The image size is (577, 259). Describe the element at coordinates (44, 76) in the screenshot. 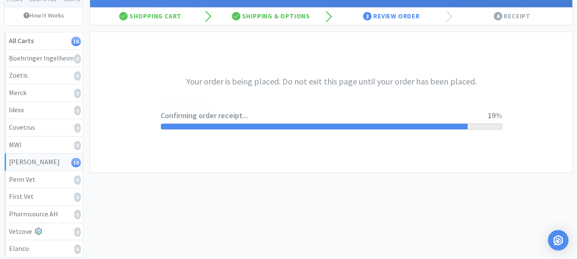

I see `div: Zoetis` at that location.